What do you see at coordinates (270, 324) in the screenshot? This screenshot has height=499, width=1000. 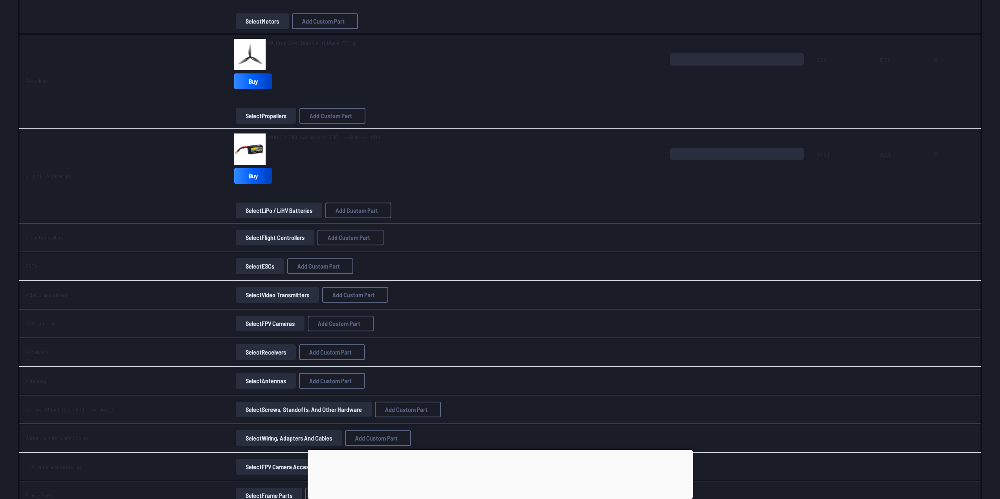 I see `button: SelectFPV Cameras` at bounding box center [270, 324].